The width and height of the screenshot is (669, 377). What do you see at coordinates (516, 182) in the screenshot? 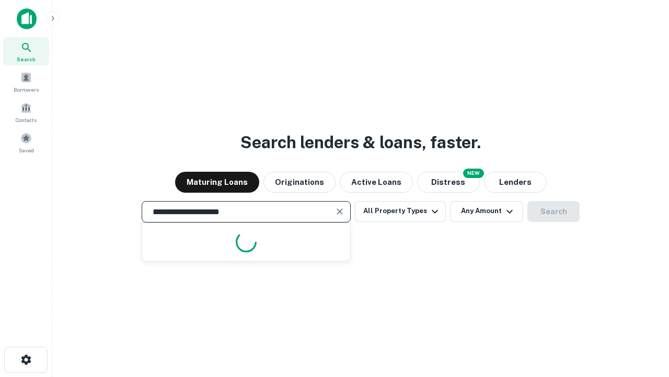
I see `button: Lenders` at bounding box center [516, 182].